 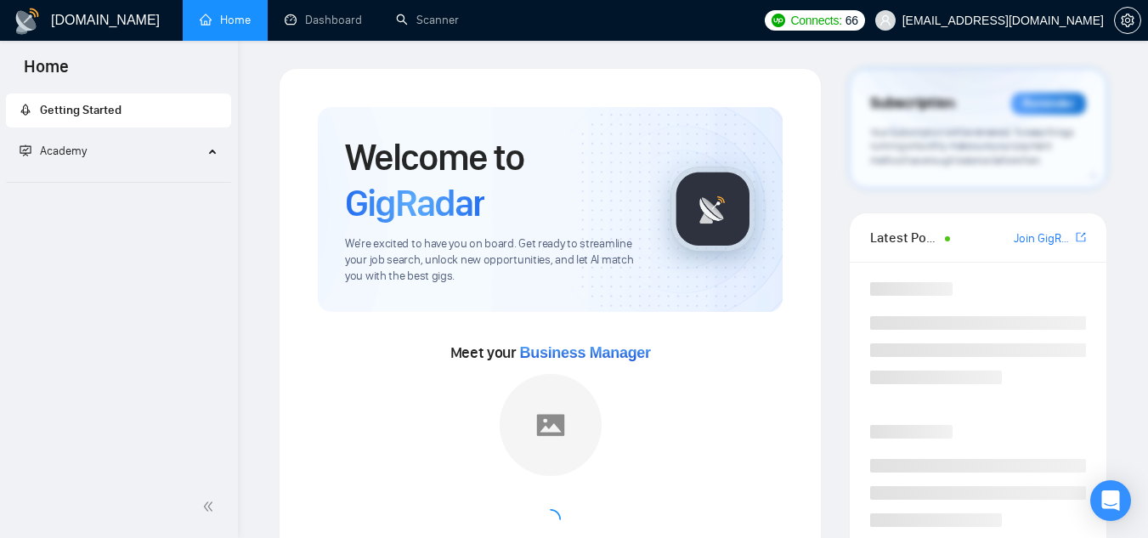 I want to click on img: upwork-logo.png, so click(x=779, y=20).